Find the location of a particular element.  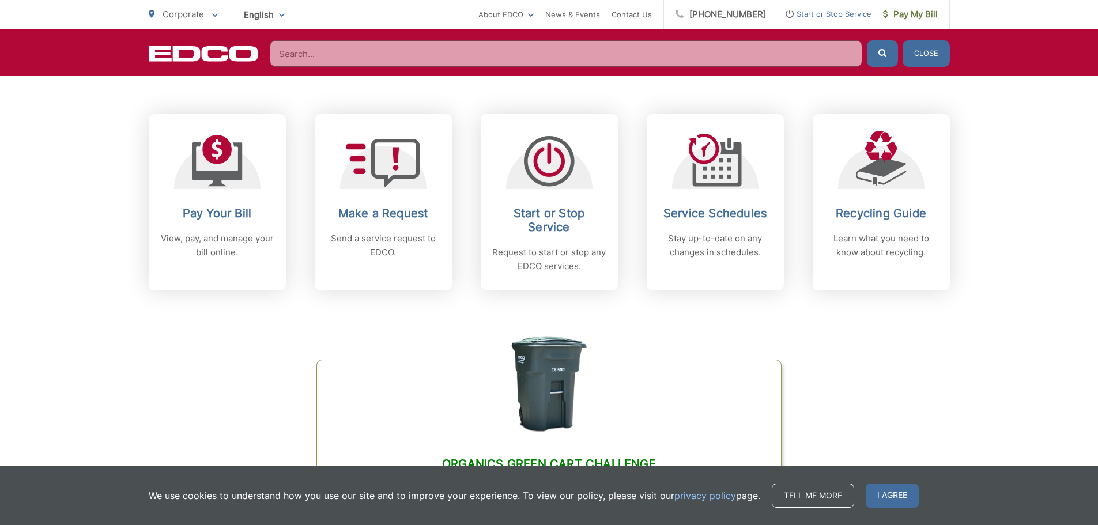

a: Recycling Guide Learn what you need to know about recycling. is located at coordinates (881, 202).